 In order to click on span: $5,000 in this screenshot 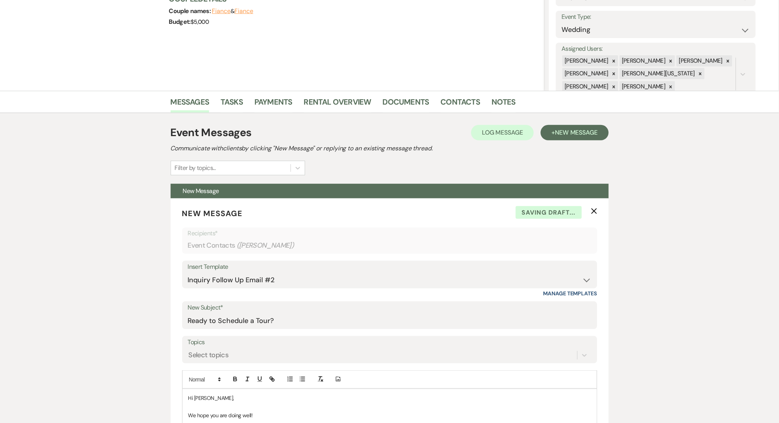, I will do `click(199, 22)`.